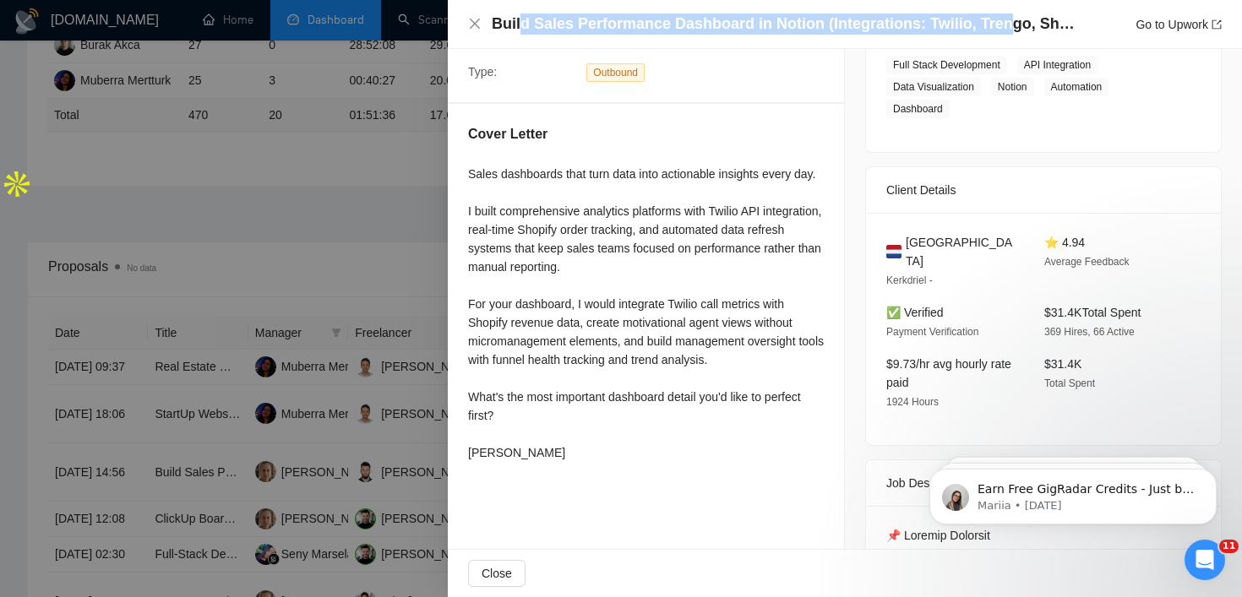 Image resolution: width=1242 pixels, height=597 pixels. Describe the element at coordinates (52, 64) in the screenshot. I see `img: Profile image for Mariia` at that location.